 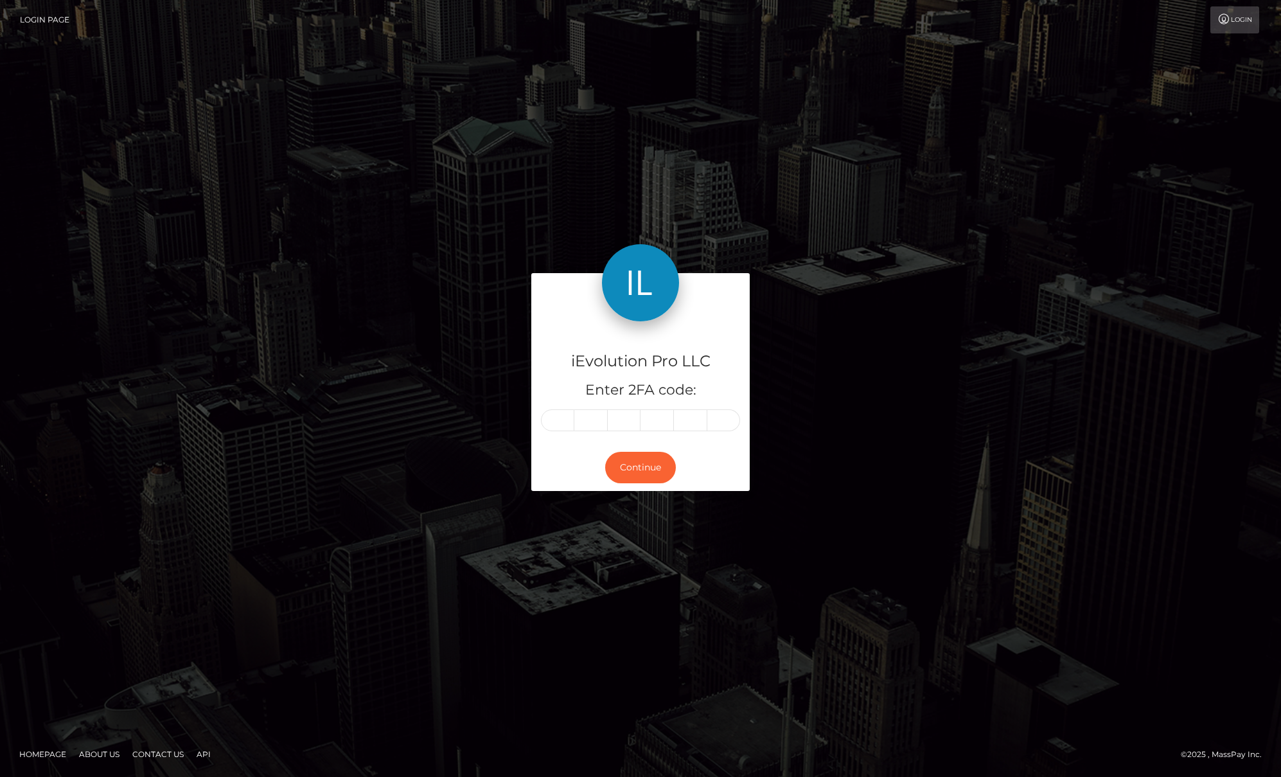 I want to click on a: Login Page, so click(x=44, y=20).